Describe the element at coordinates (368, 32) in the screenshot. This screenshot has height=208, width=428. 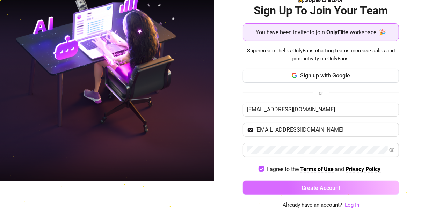
I see `span: workspace 🎉` at that location.